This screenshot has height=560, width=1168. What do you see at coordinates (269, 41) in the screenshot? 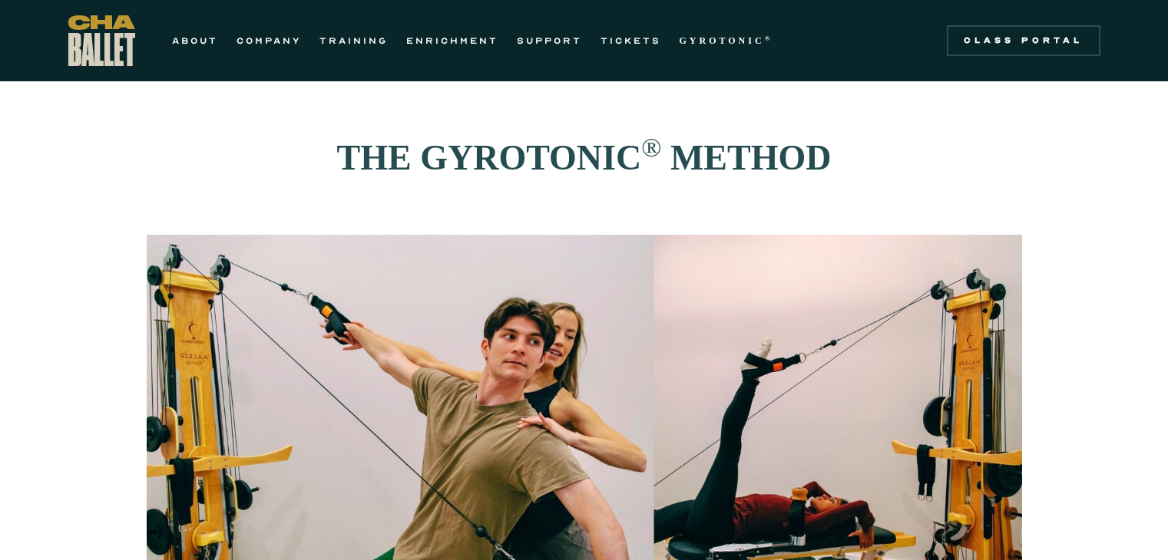
I see `a: COMPANY` at bounding box center [269, 41].